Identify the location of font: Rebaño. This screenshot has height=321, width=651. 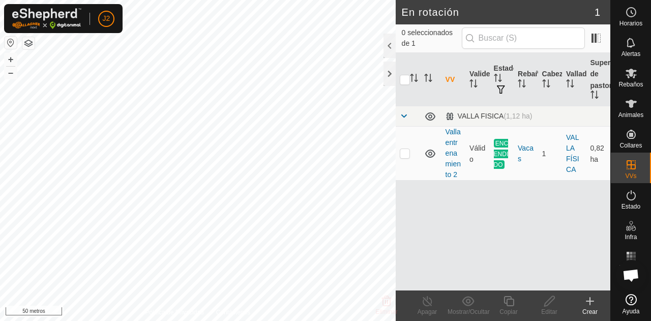
(531, 74).